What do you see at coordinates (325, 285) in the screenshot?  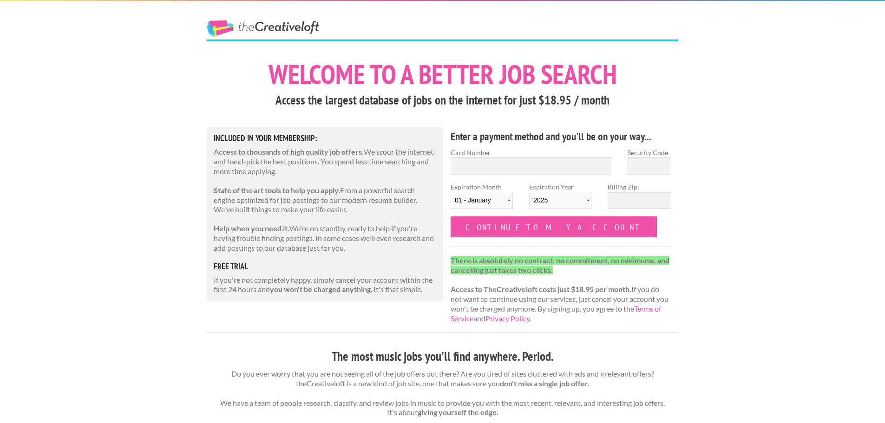 I see `p: If you're not completely happy, simply cancel your account within the first 24 hours and . It's t...` at bounding box center [325, 285].